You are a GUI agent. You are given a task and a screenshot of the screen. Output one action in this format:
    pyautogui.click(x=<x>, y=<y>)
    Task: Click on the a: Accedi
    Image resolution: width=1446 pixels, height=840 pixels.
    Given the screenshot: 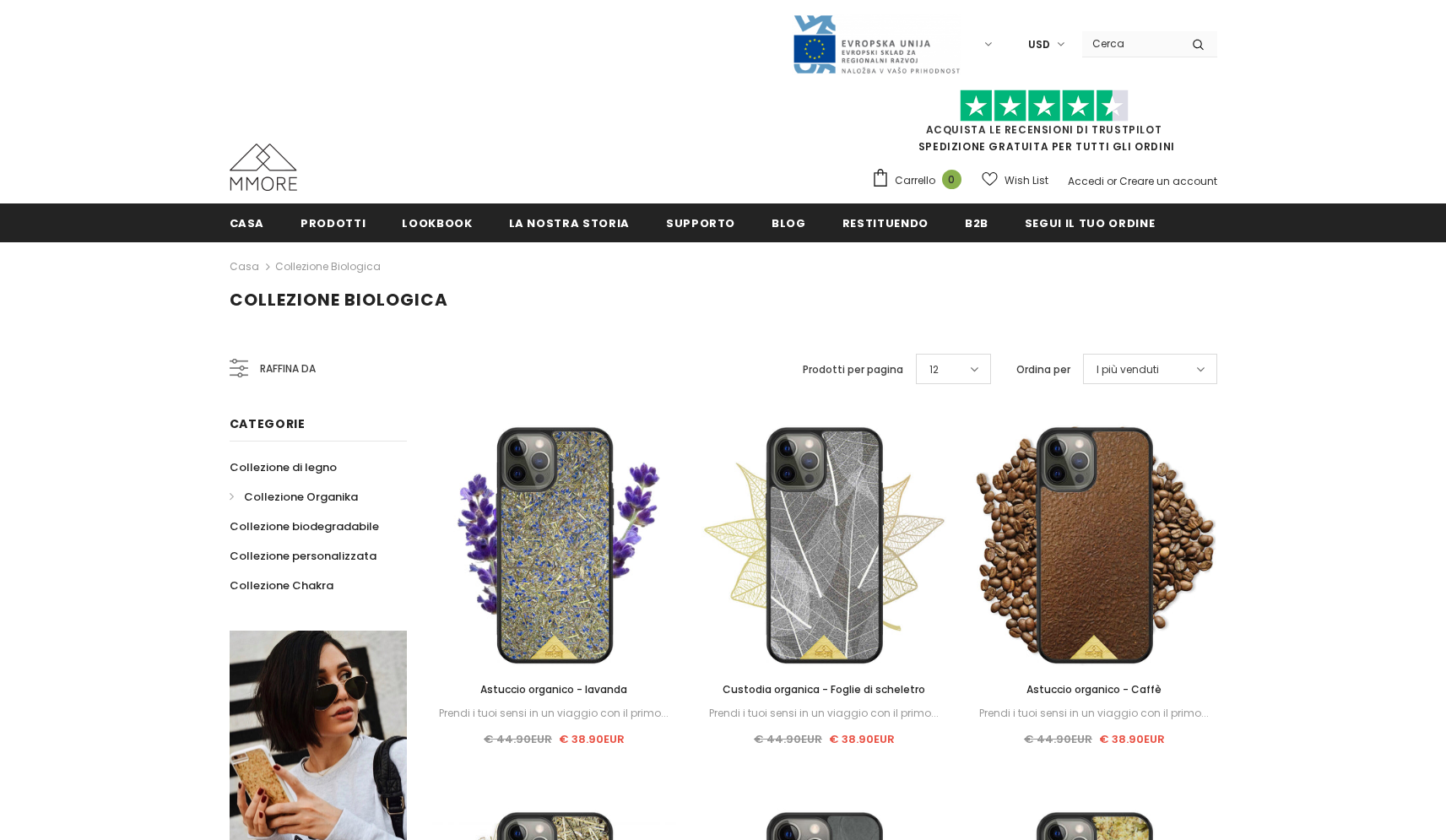 What is the action you would take?
    pyautogui.click(x=1085, y=180)
    